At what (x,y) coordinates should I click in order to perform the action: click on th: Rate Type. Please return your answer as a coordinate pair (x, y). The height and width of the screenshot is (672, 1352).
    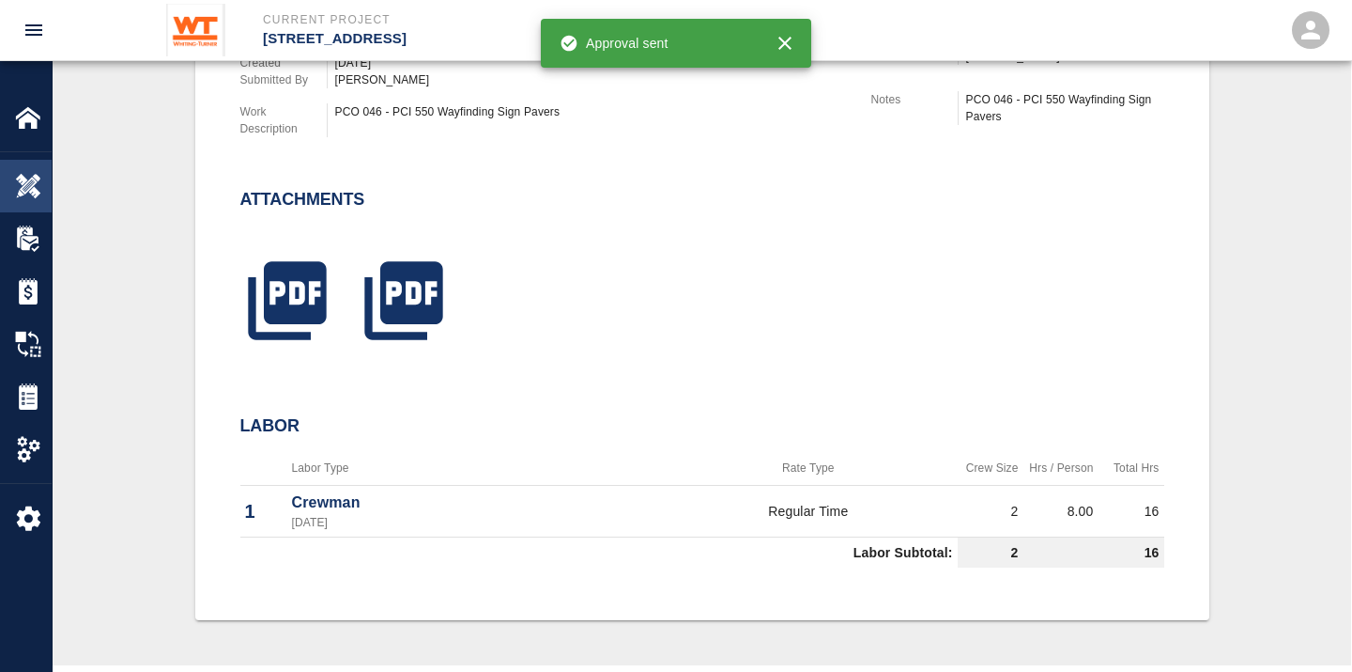
    Looking at the image, I should click on (808, 468).